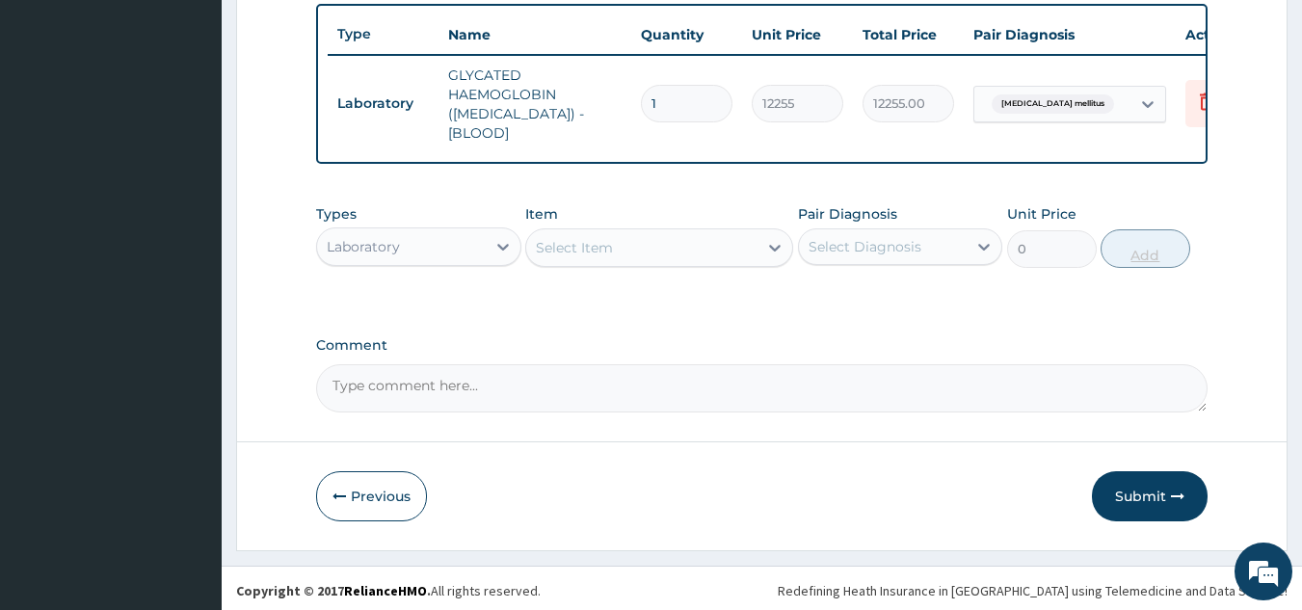 The width and height of the screenshot is (1302, 610). I want to click on button: Submit, so click(1150, 496).